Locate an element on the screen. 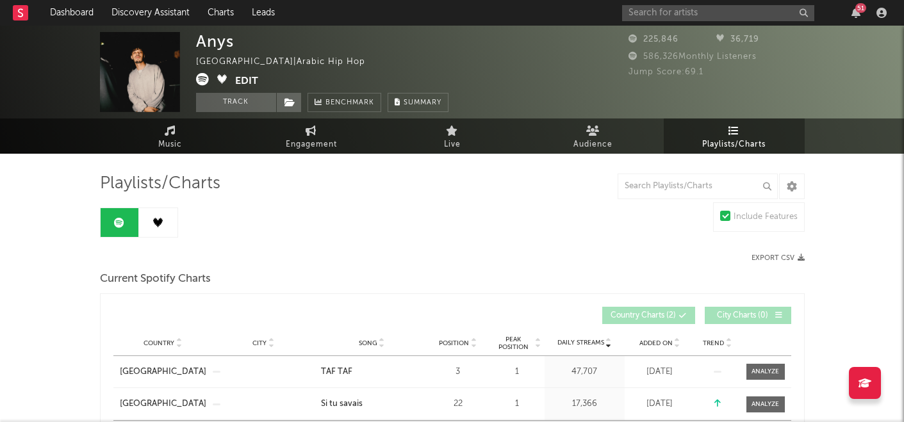 The image size is (904, 422). div: TAF TAF is located at coordinates (336, 372).